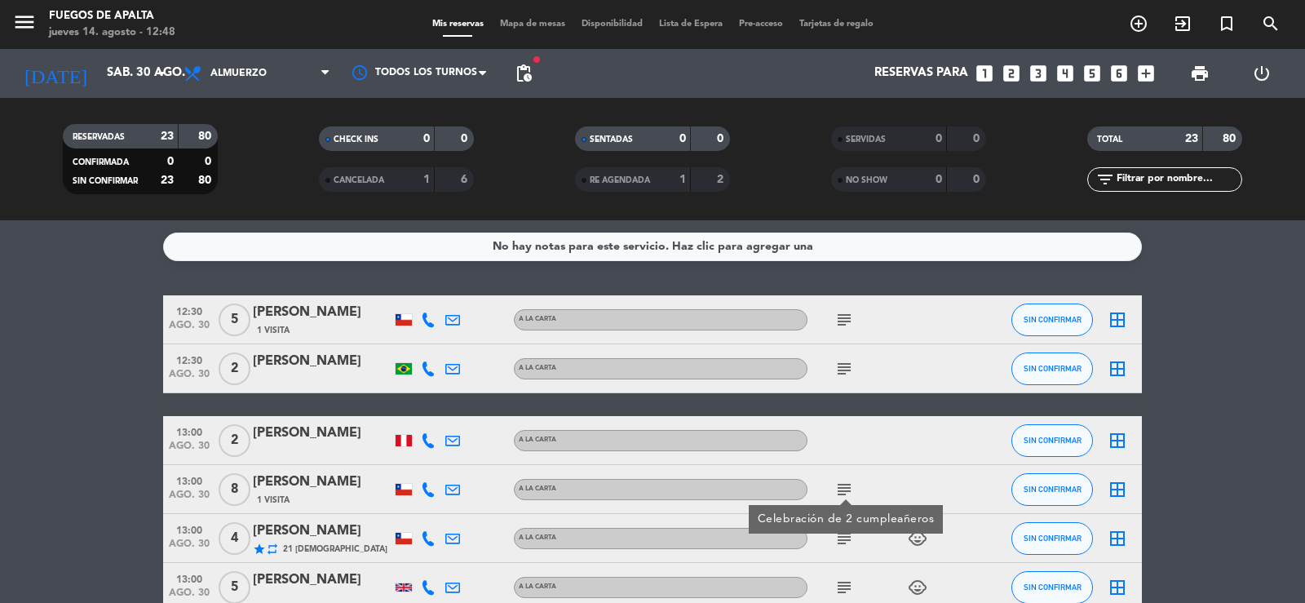 The width and height of the screenshot is (1305, 603). What do you see at coordinates (1262, 73) in the screenshot?
I see `i: power_settings_new` at bounding box center [1262, 73].